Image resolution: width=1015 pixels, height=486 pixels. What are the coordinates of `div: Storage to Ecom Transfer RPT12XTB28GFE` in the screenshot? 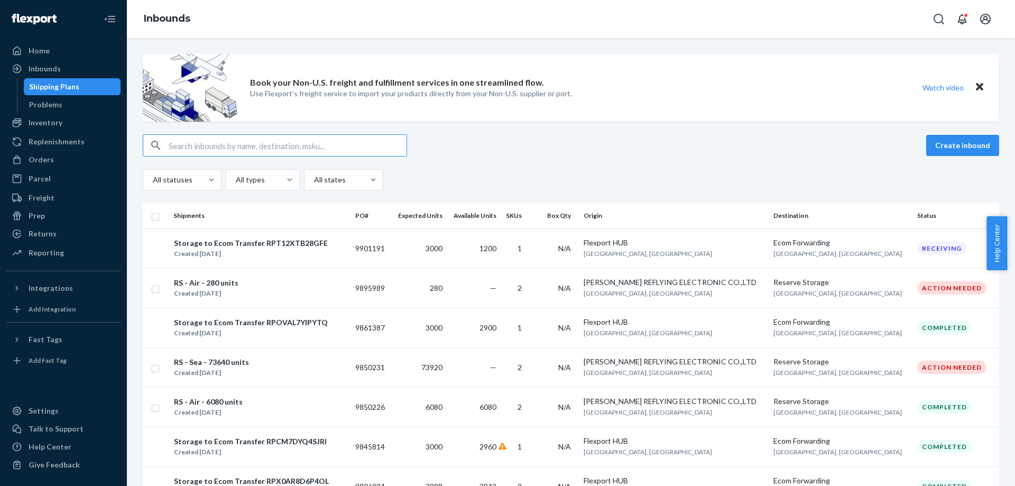 It's located at (251, 243).